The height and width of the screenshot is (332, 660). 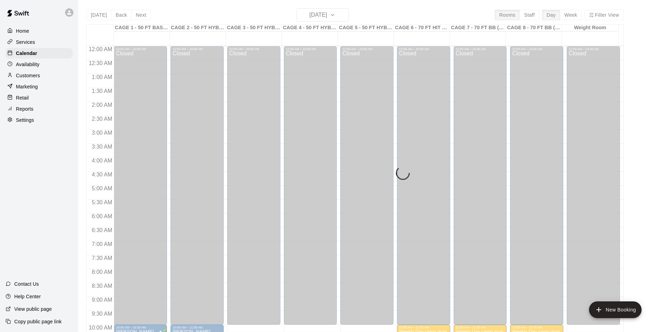 I want to click on span: 10:00 AM, so click(x=101, y=328).